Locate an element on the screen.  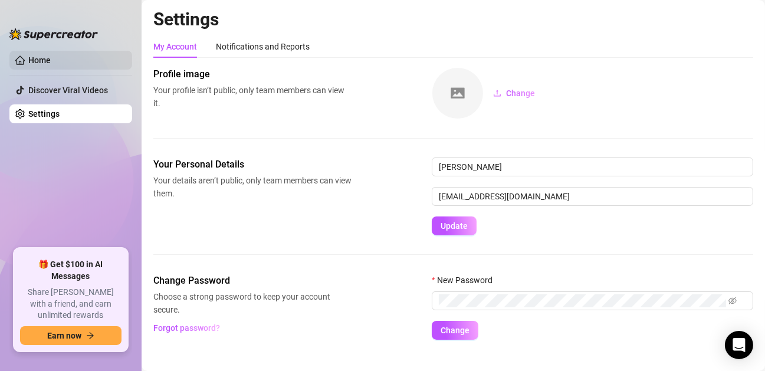
span: Earn now is located at coordinates (64, 336).